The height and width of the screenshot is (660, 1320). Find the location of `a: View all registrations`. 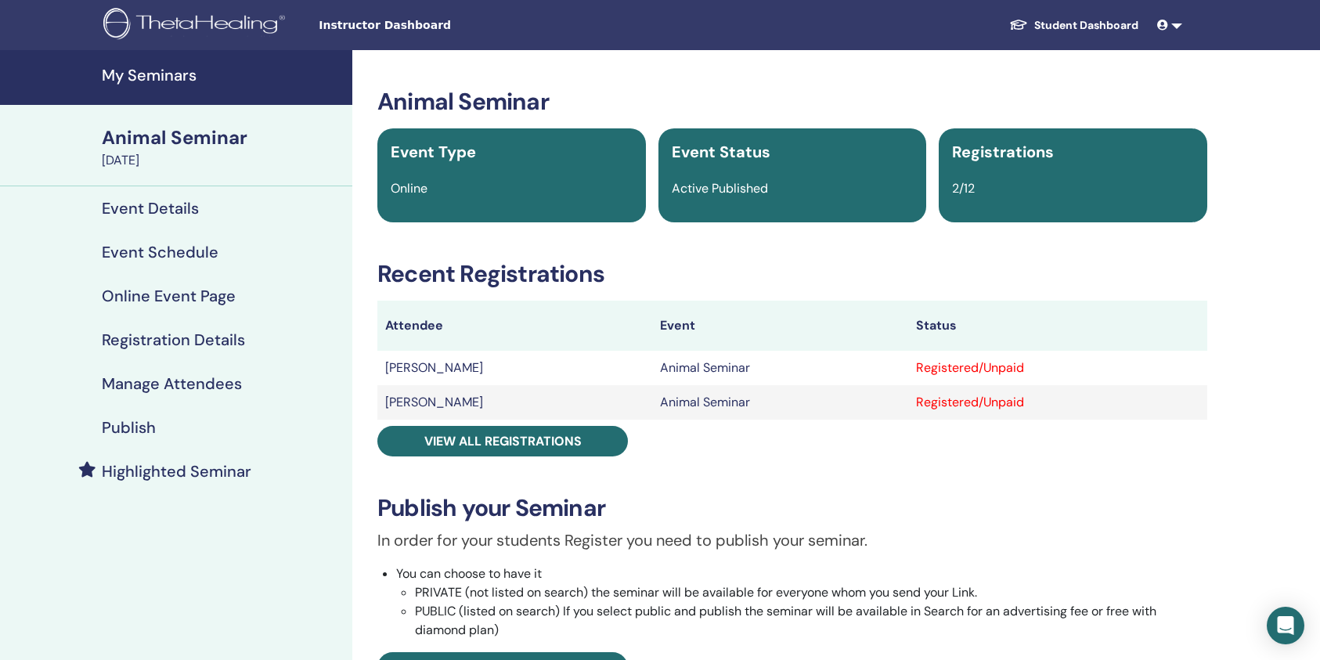

a: View all registrations is located at coordinates (503, 441).